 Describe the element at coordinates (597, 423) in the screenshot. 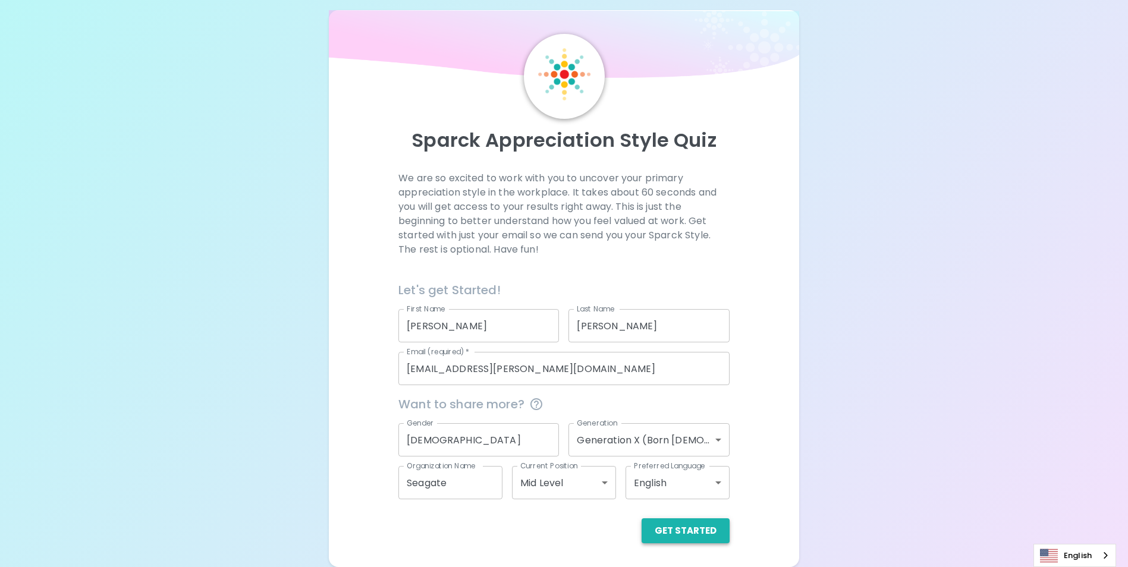

I see `label: Generation` at that location.